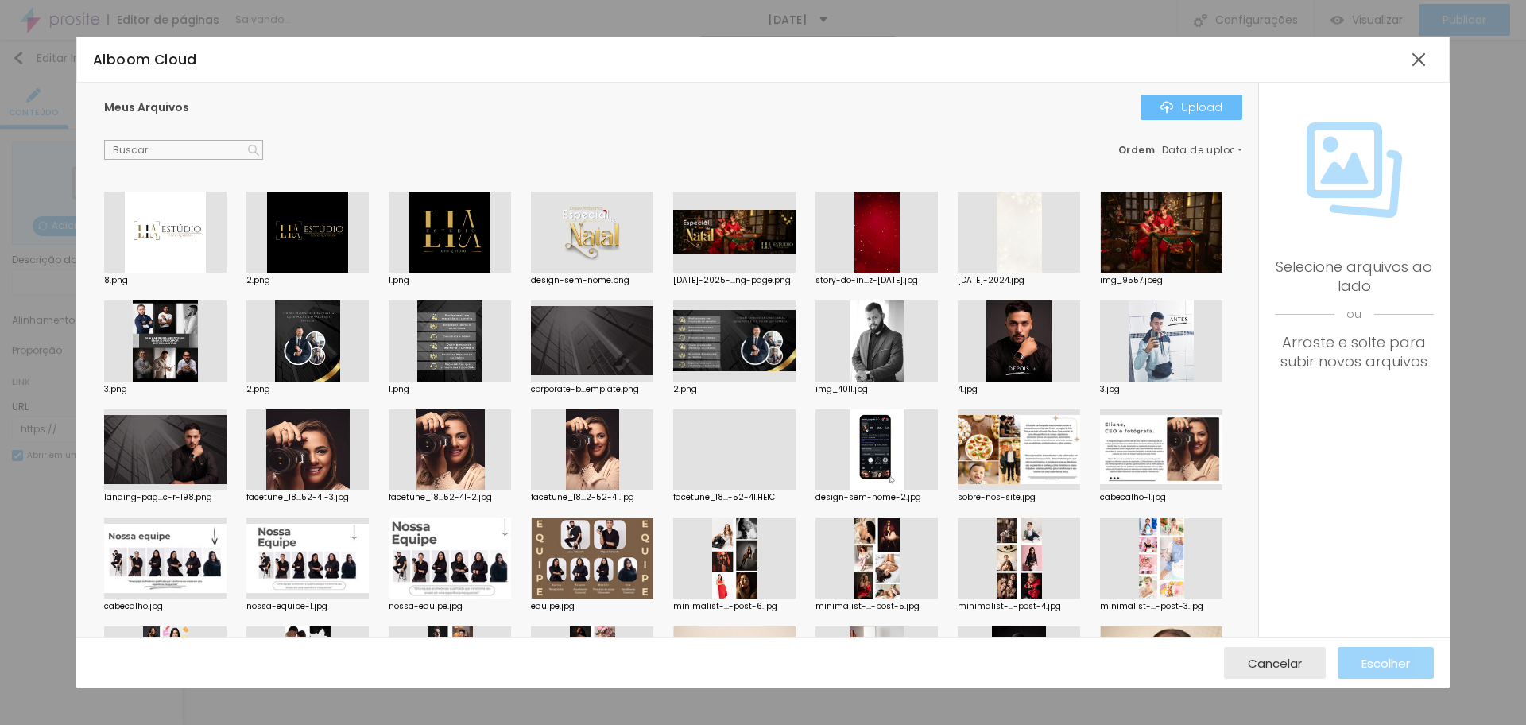 The width and height of the screenshot is (1526, 725). Describe the element at coordinates (450, 497) in the screenshot. I see `div: facetune_18...52-41-2.jpg` at that location.